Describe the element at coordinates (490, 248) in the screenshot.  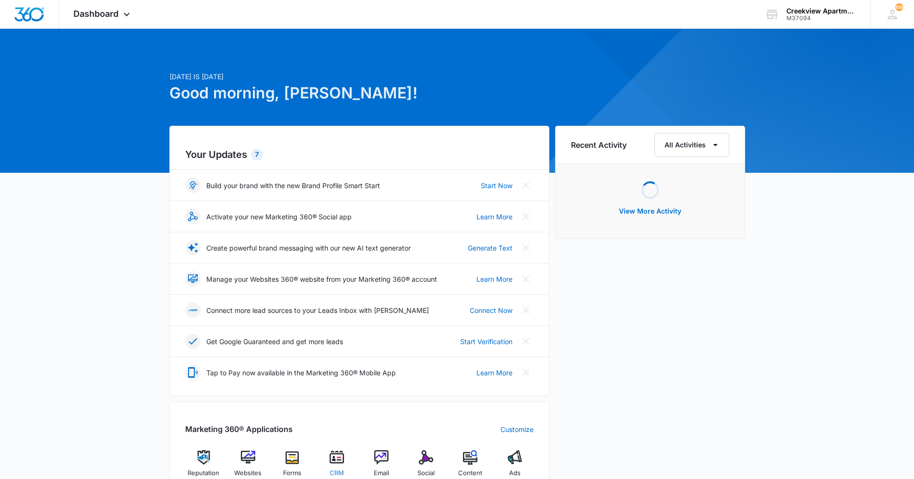
I see `a: Generate Text` at that location.